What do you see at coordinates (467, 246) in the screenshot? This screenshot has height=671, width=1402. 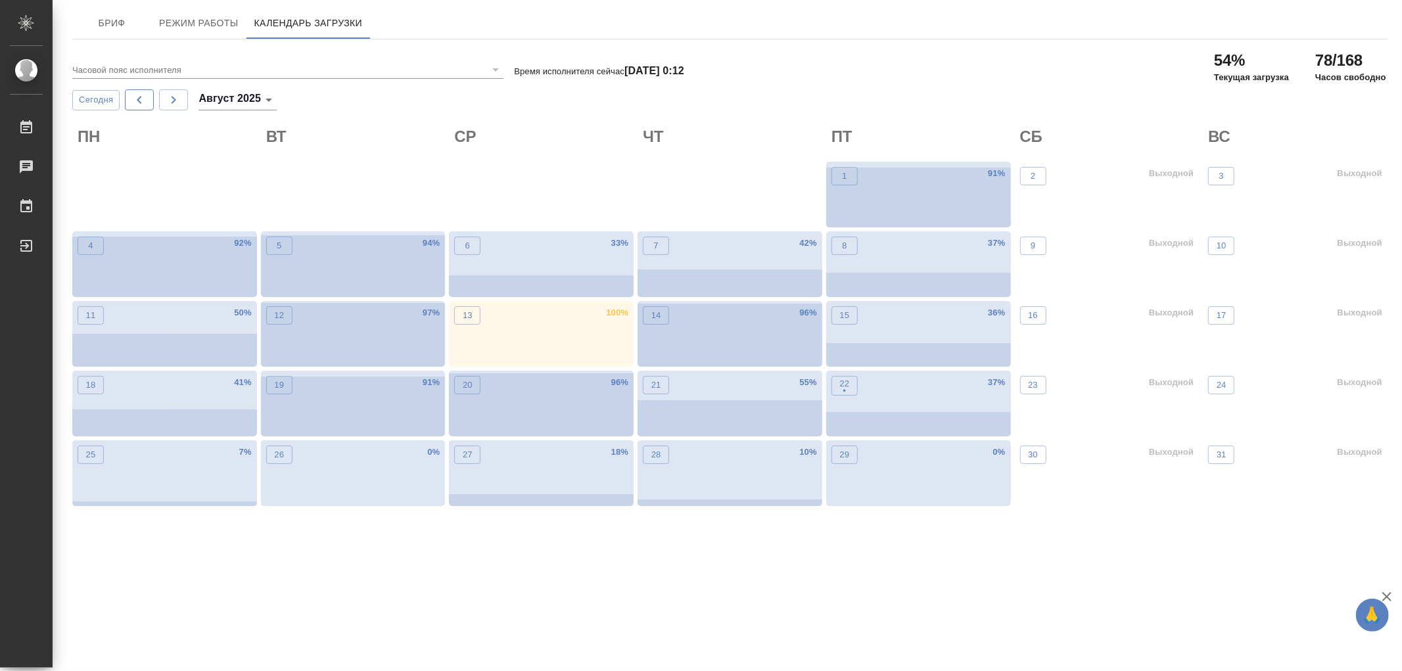 I see `button: 6` at bounding box center [467, 246].